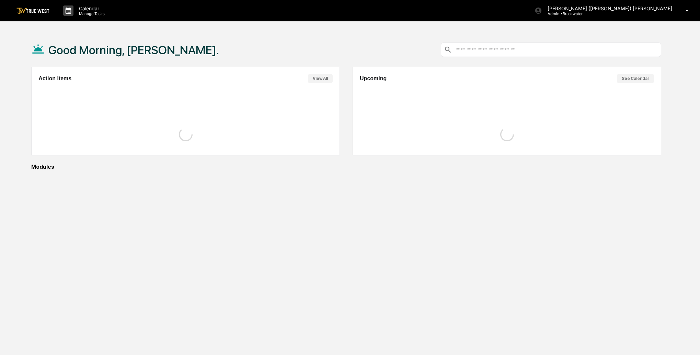 This screenshot has height=355, width=700. Describe the element at coordinates (91, 14) in the screenshot. I see `p: Manage Tasks` at that location.